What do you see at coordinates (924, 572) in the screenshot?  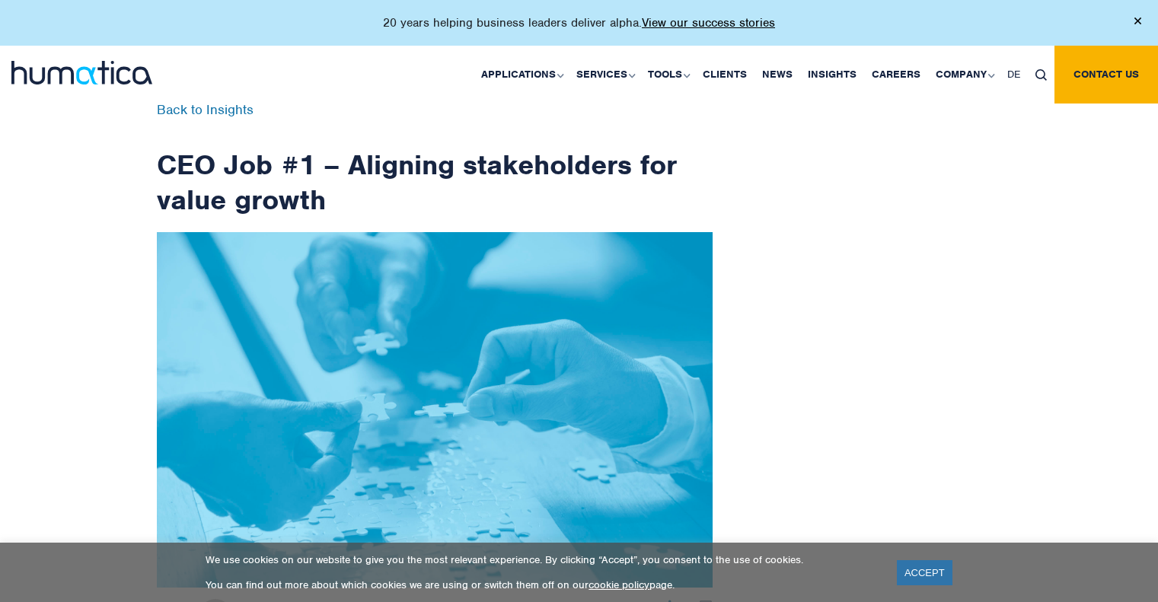 I see `a: ACCEPT` at bounding box center [924, 572].